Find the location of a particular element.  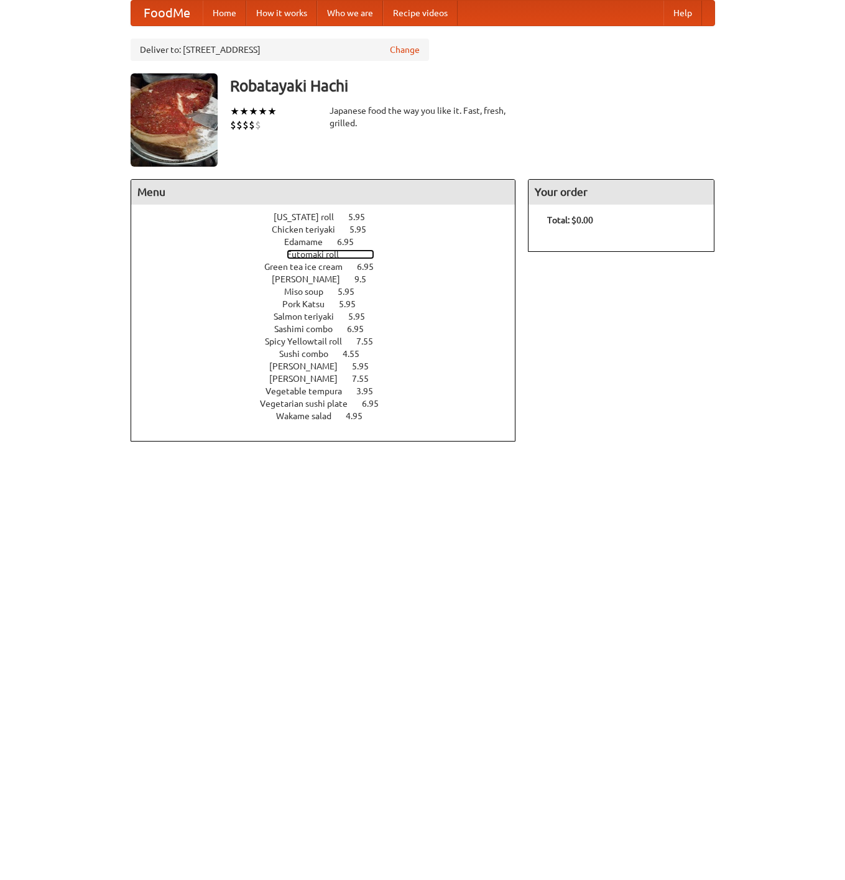

span: Pork Katsu is located at coordinates (310, 304).